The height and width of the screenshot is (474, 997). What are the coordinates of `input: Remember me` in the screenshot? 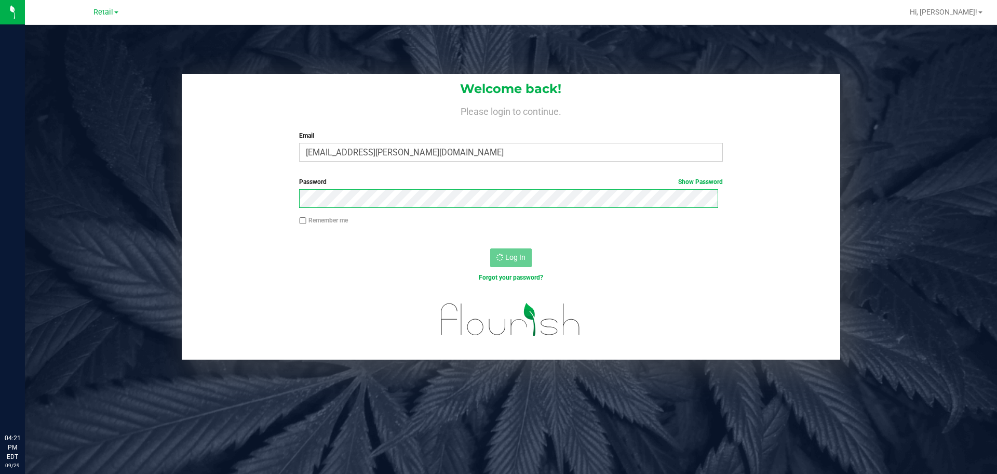 It's located at (303, 221).